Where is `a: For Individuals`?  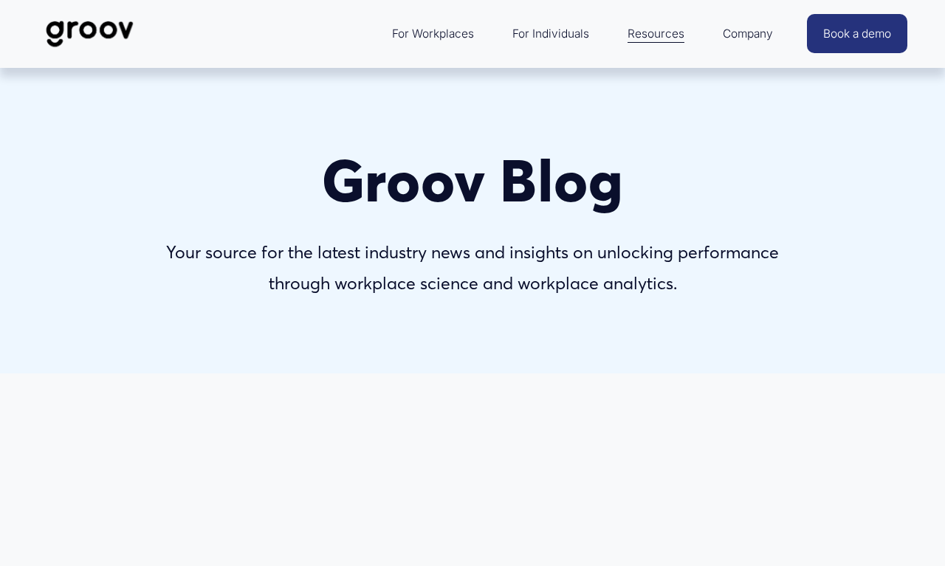 a: For Individuals is located at coordinates (551, 34).